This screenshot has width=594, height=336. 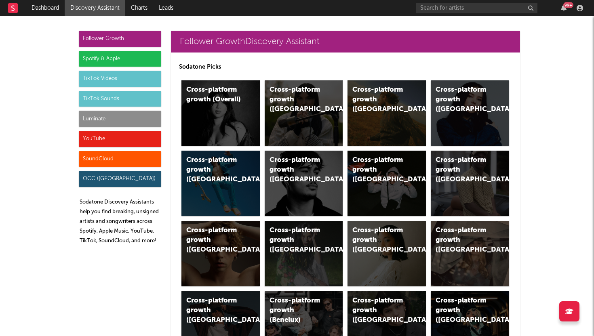 What do you see at coordinates (120, 159) in the screenshot?
I see `div: SoundCloud` at bounding box center [120, 159].